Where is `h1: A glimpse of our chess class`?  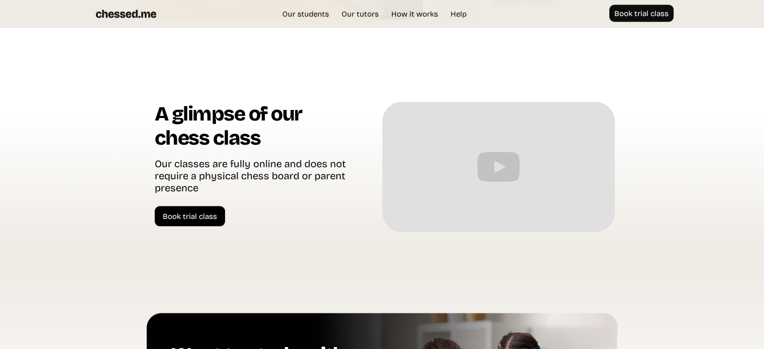
h1: A glimpse of our chess class is located at coordinates (253, 130).